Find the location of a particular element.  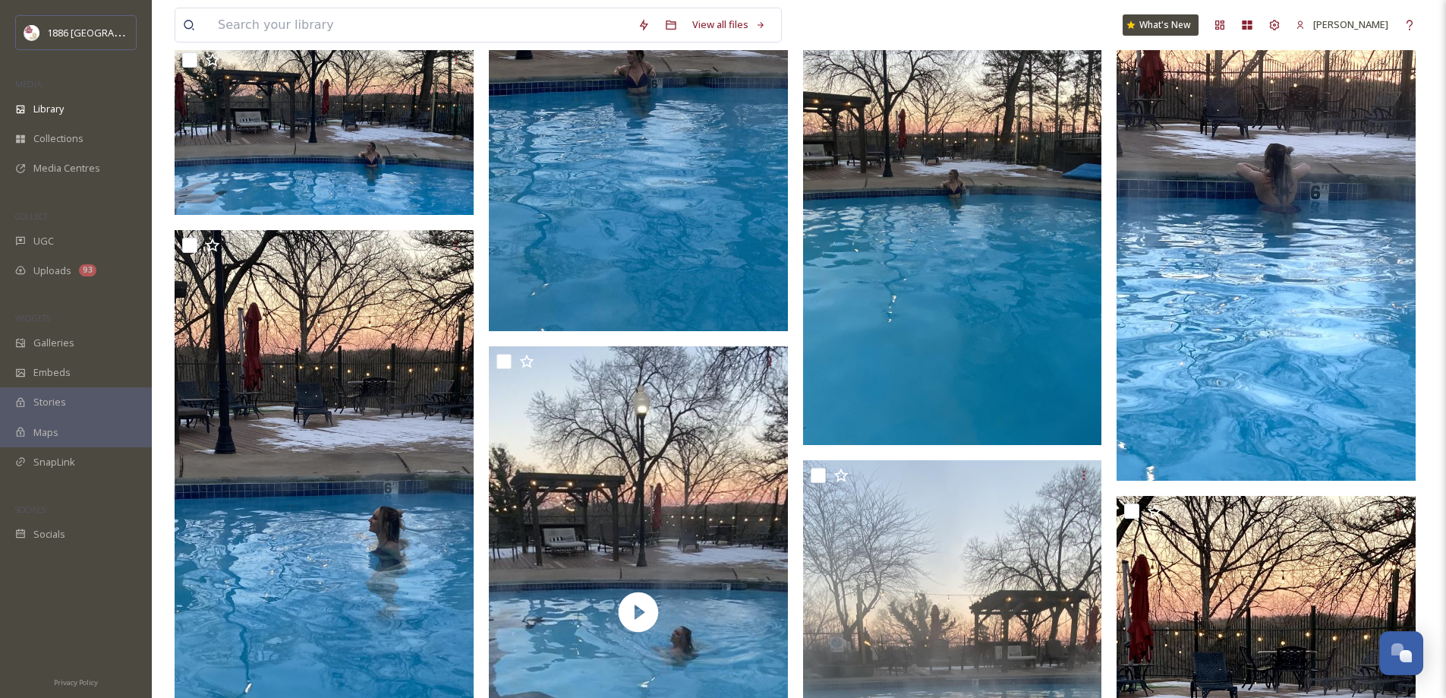

div: What's New is located at coordinates (1161, 25).